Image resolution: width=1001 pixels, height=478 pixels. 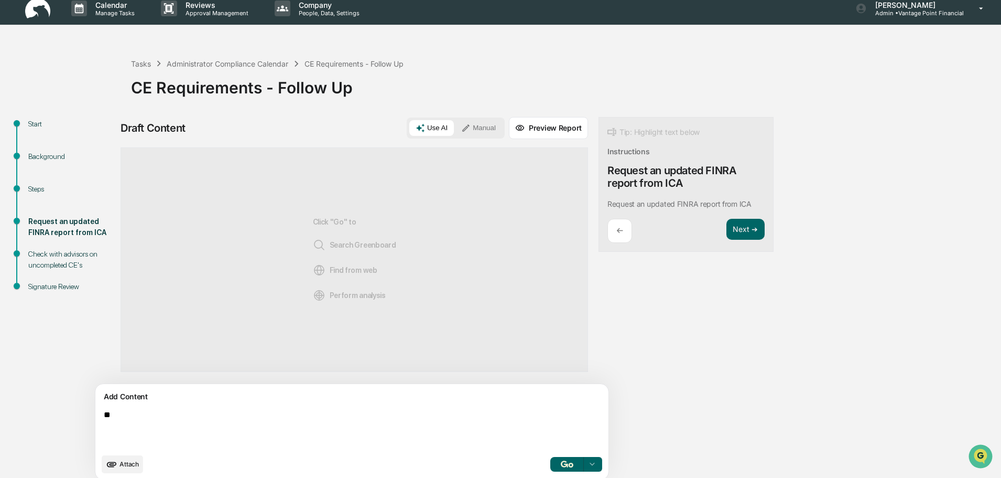 I want to click on div: Instructions, so click(x=629, y=151).